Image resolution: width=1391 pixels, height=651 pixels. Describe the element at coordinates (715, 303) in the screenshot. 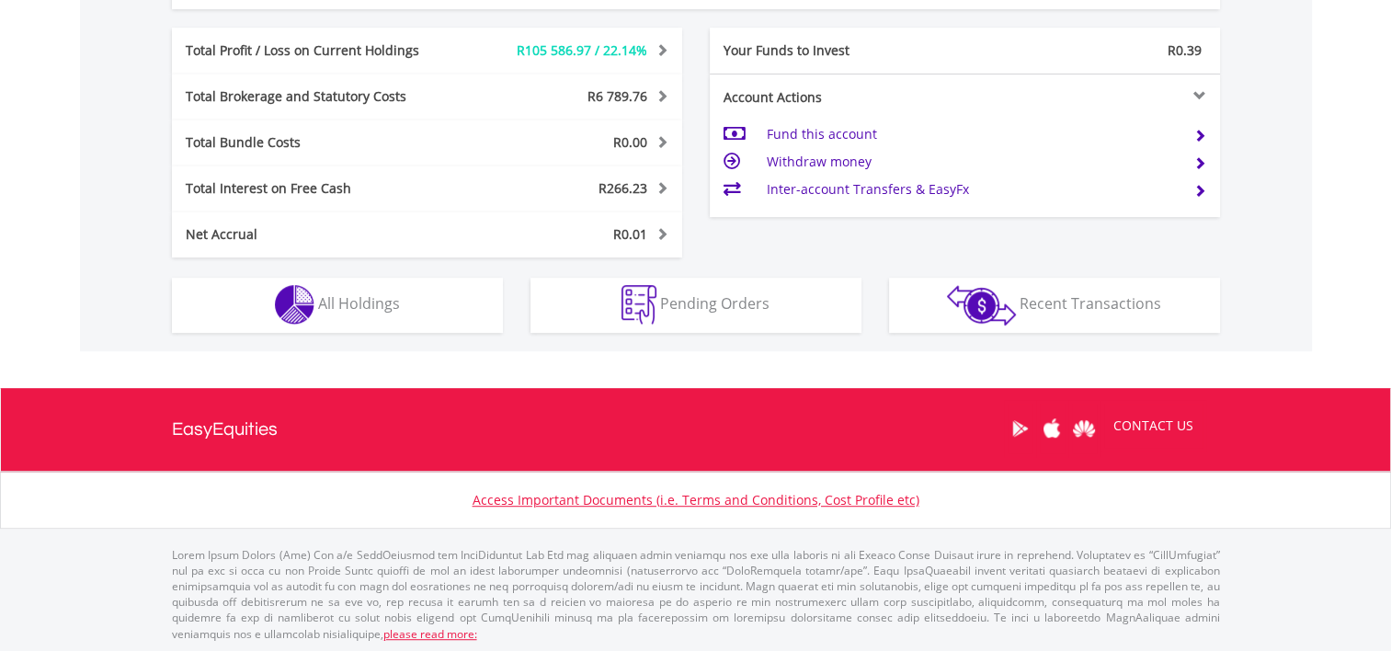

I see `span: Pending Orders` at that location.